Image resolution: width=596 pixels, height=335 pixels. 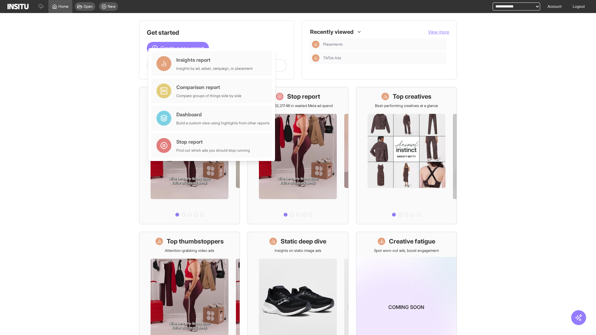 I want to click on a: Top creativesBest-performing creatives at a glance, so click(x=406, y=155).